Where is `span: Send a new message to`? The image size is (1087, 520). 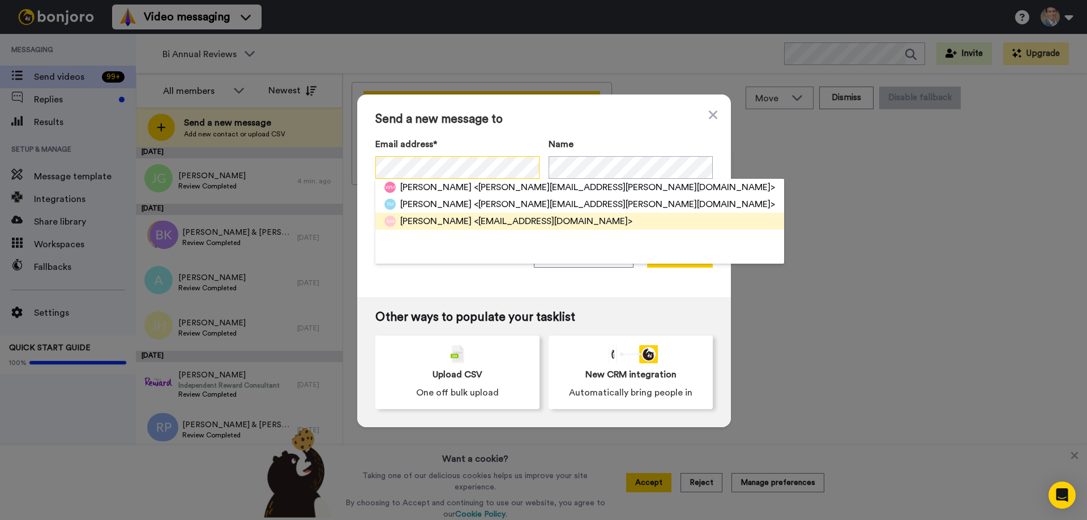 span: Send a new message to is located at coordinates (544, 119).